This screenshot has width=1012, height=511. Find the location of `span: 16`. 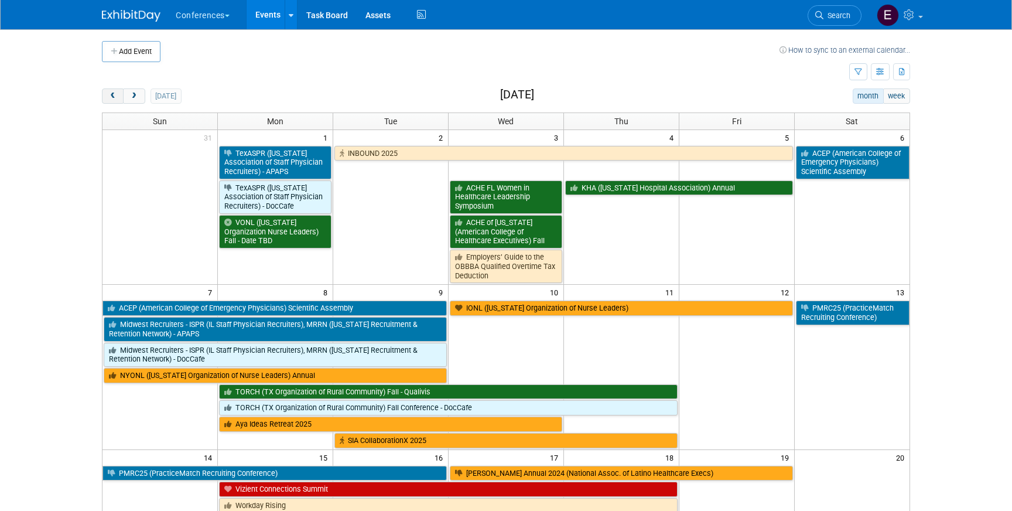

span: 16 is located at coordinates (440, 457).